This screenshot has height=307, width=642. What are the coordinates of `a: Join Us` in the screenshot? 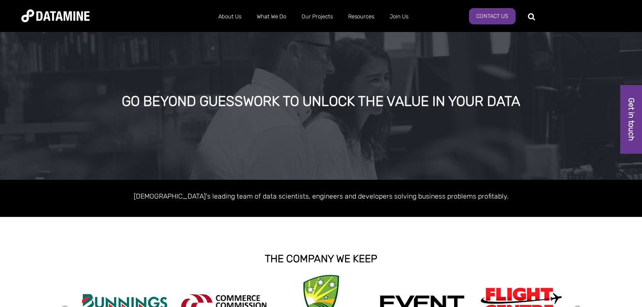 It's located at (399, 17).